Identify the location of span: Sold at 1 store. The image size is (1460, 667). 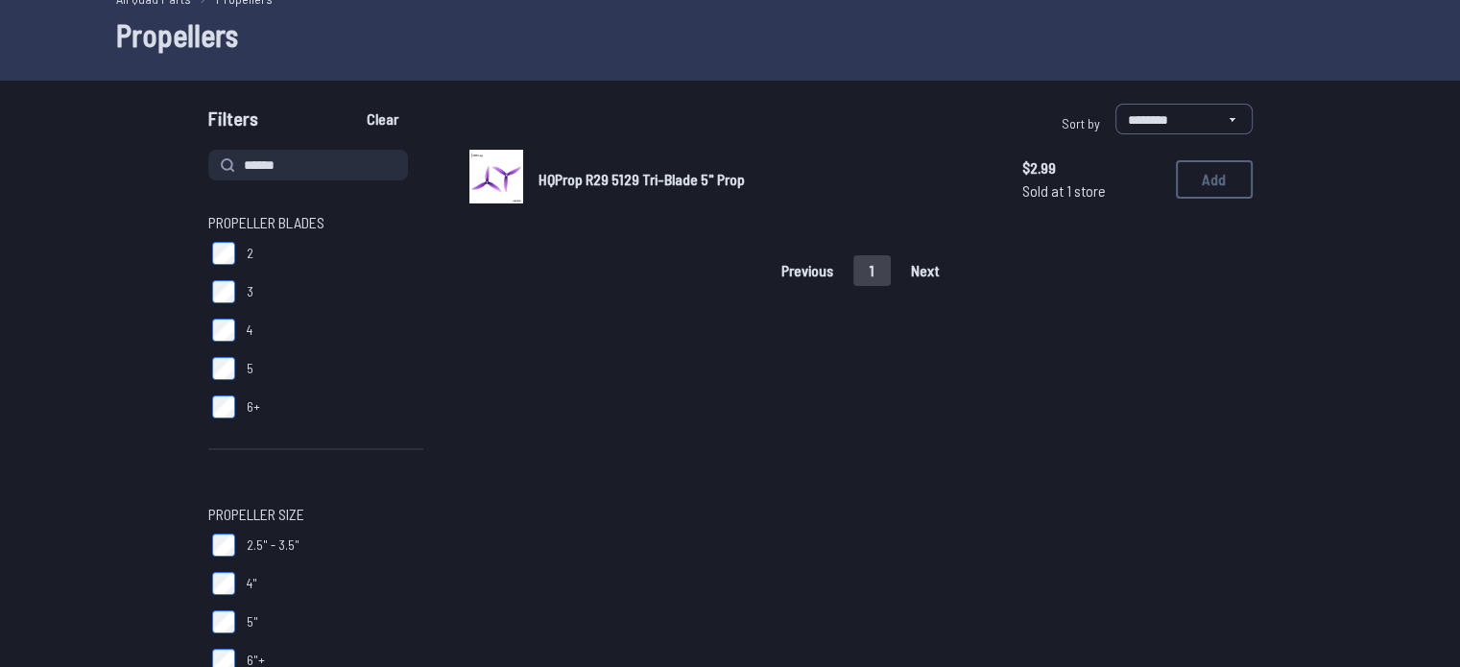
(1091, 191).